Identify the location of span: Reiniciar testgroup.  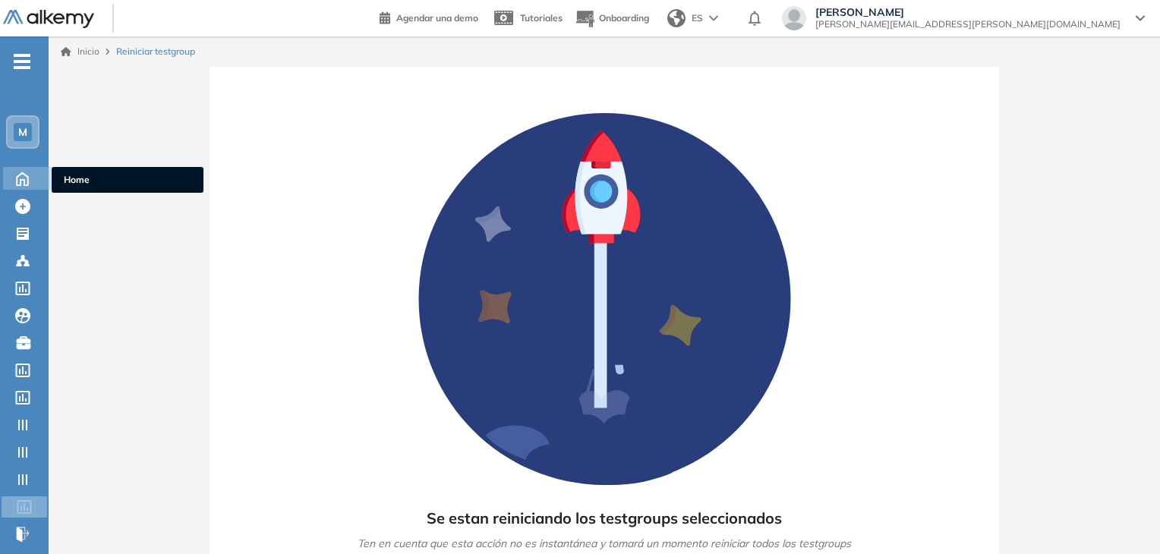
(156, 52).